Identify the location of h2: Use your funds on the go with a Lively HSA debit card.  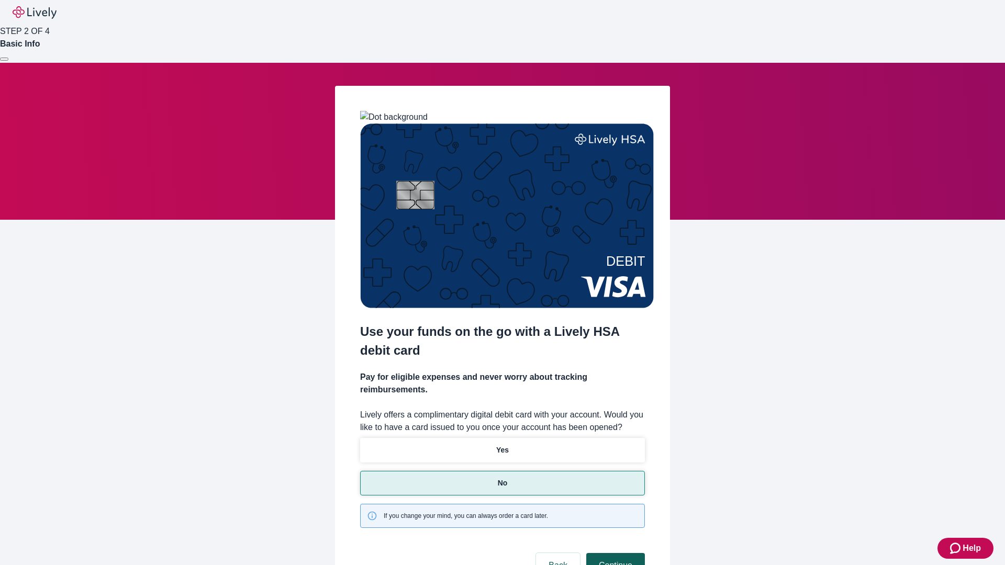
(503, 341).